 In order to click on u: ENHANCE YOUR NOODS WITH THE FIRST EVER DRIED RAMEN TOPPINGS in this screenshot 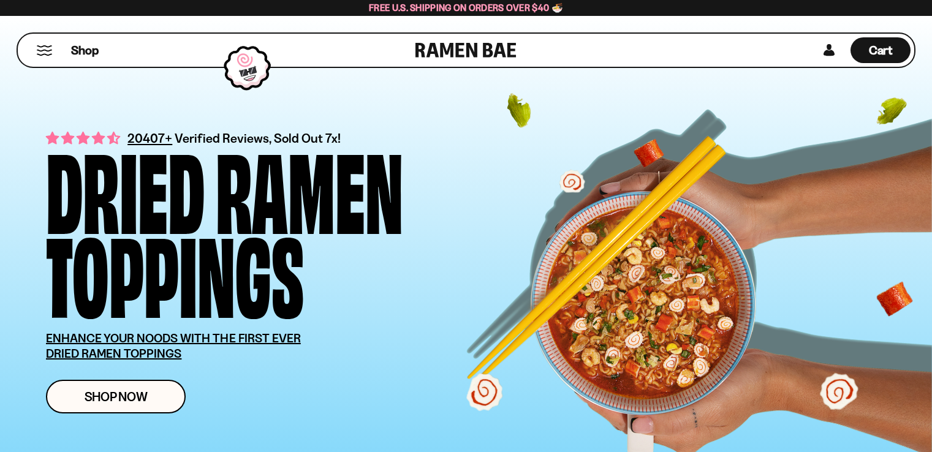, I will do `click(173, 346)`.